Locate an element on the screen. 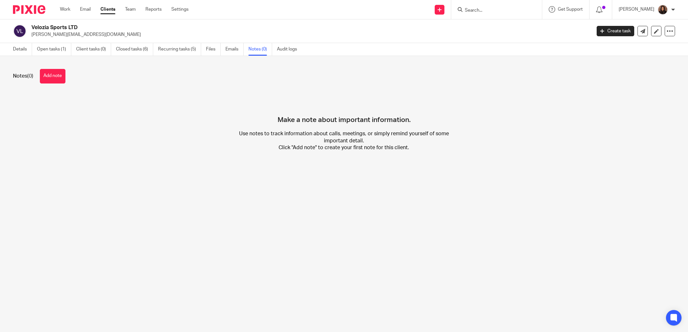 The height and width of the screenshot is (332, 688). h4: Make a note about important information. is located at coordinates (344, 109).